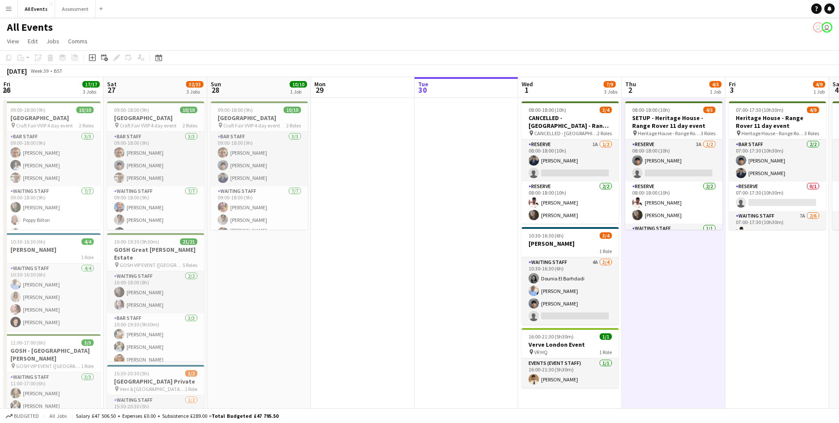  Describe the element at coordinates (827, 27) in the screenshot. I see `app-user-avatar: Nathan Wong` at that location.